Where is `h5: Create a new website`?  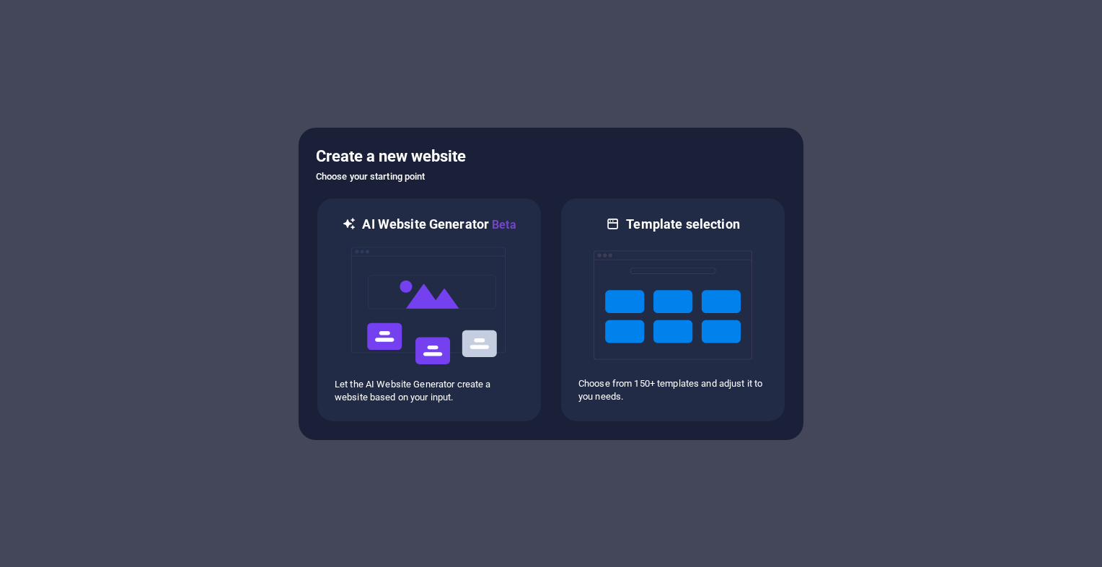
h5: Create a new website is located at coordinates (551, 156).